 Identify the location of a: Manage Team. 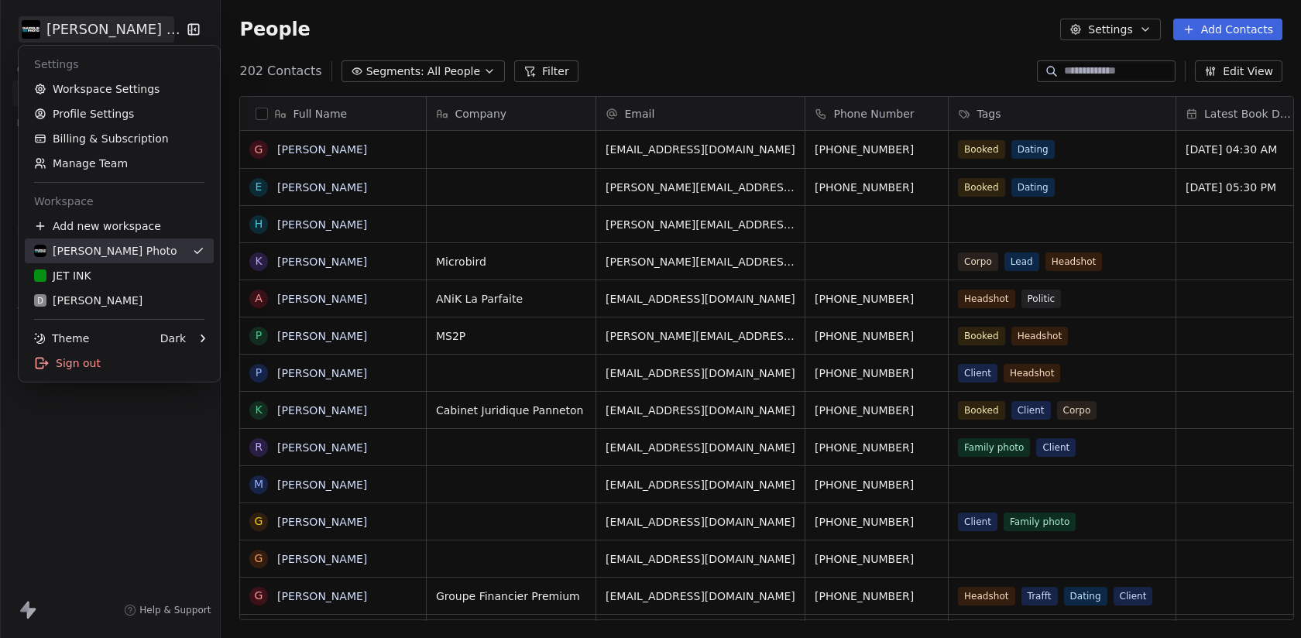
(119, 163).